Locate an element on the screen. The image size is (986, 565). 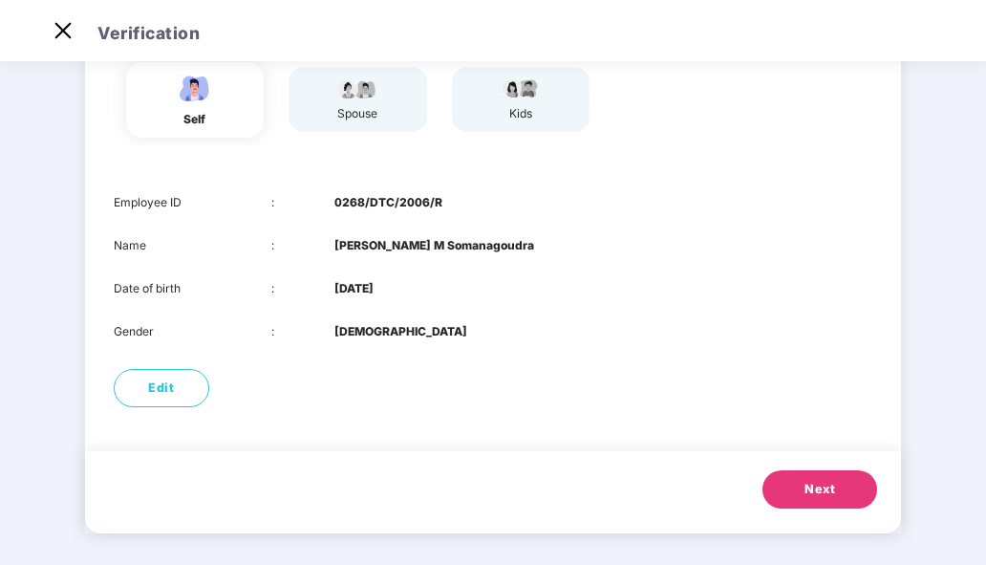
span: Next is located at coordinates (820, 489).